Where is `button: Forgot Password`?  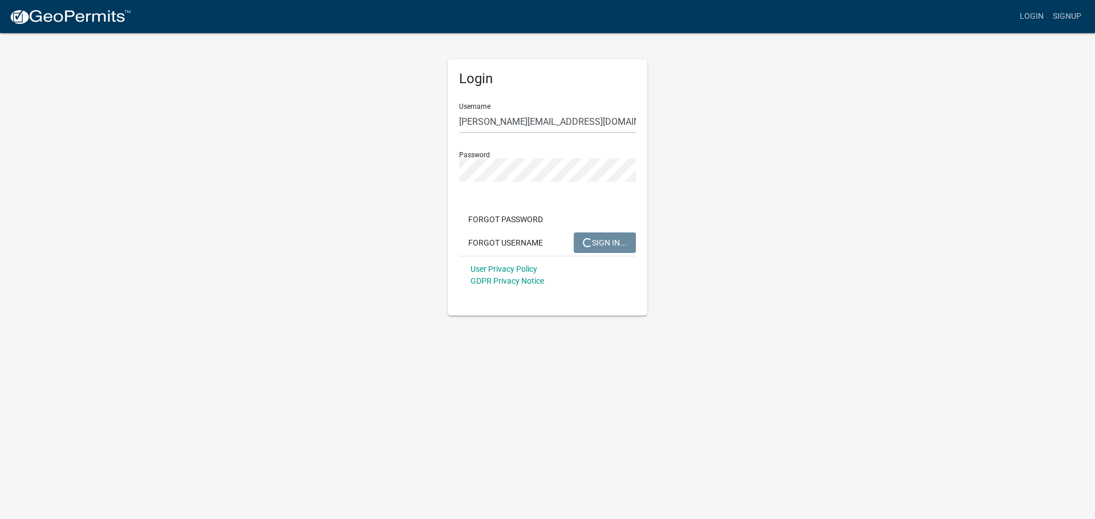 button: Forgot Password is located at coordinates (505, 219).